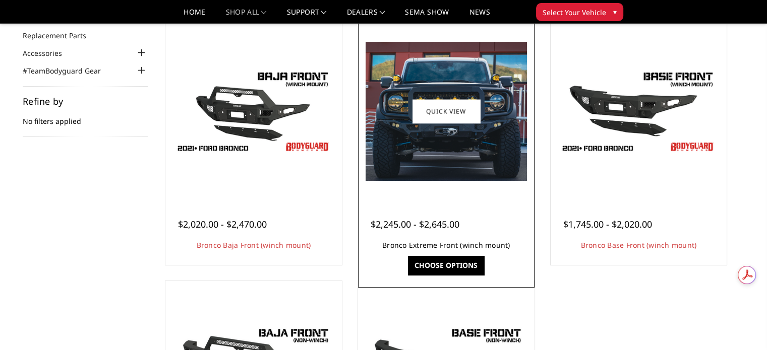  What do you see at coordinates (446, 266) in the screenshot?
I see `a: Choose Options` at bounding box center [446, 266].